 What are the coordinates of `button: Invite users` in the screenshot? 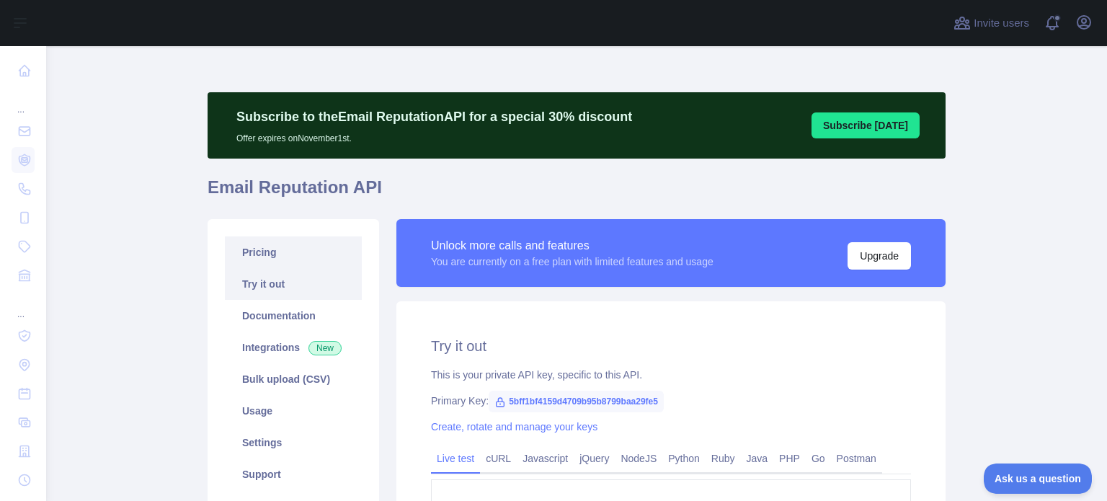 It's located at (991, 23).